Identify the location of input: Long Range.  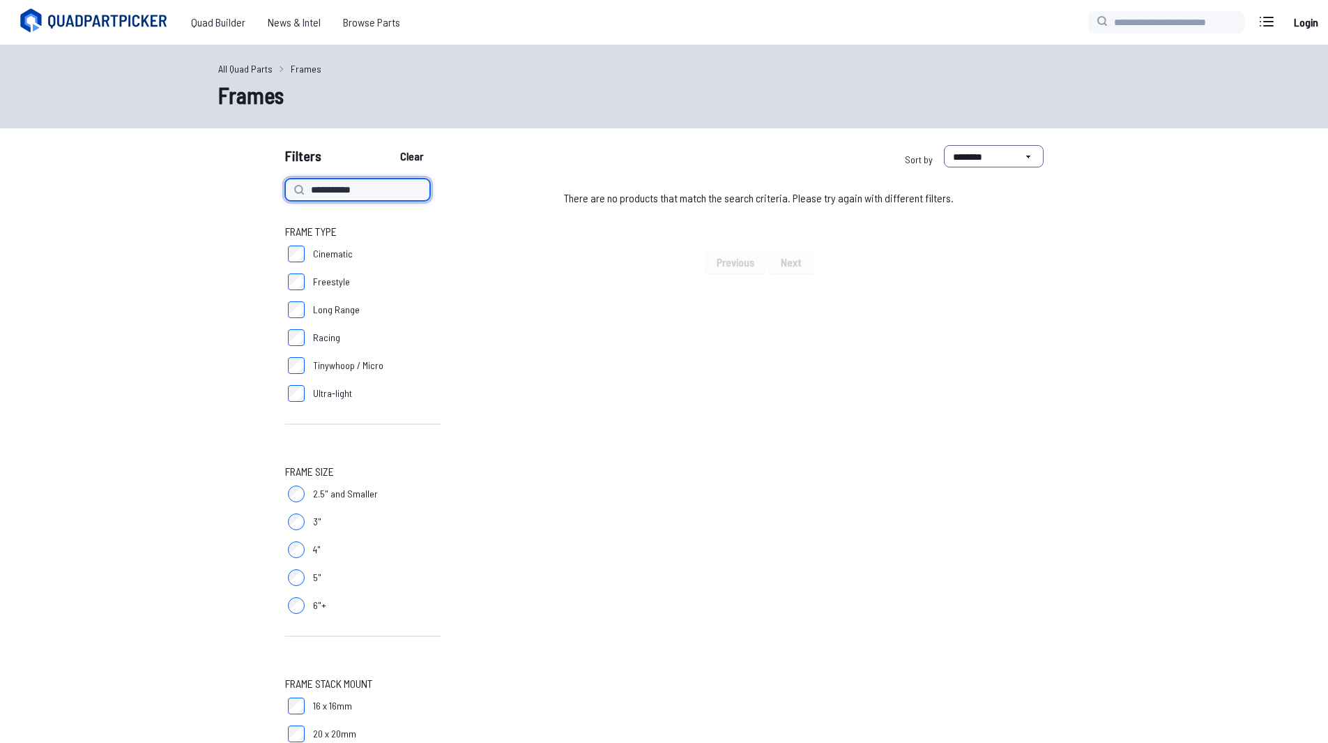
(296, 310).